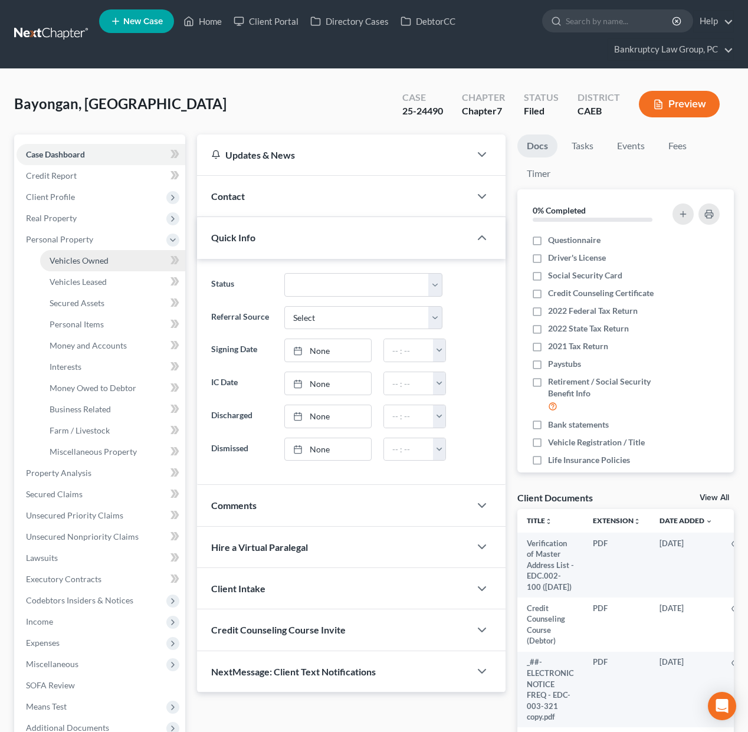  What do you see at coordinates (101, 558) in the screenshot?
I see `a: Lawsuits` at bounding box center [101, 558].